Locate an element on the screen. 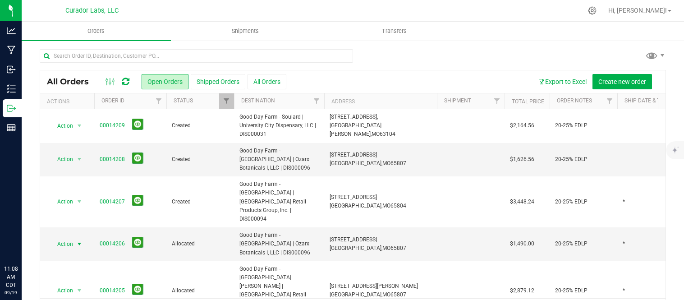 The width and height of the screenshot is (684, 300). a: Shipments is located at coordinates (245, 31).